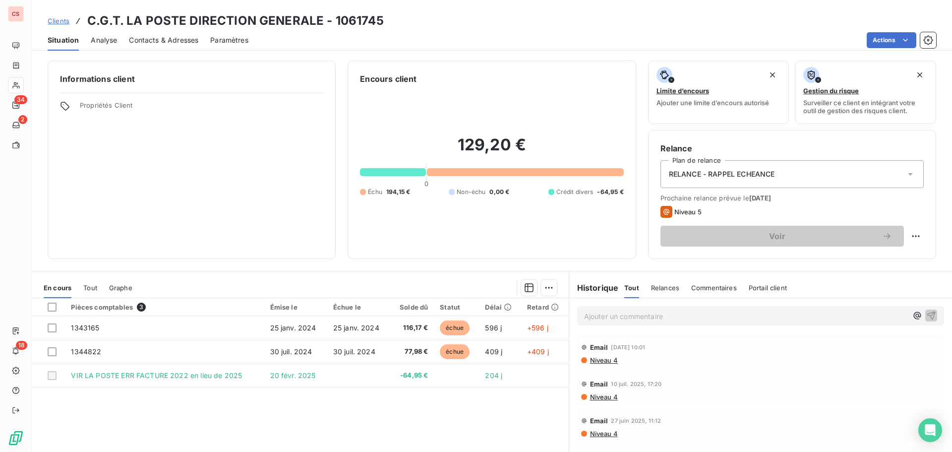 The height and width of the screenshot is (452, 952). Describe the element at coordinates (58, 21) in the screenshot. I see `span: Clients` at that location.